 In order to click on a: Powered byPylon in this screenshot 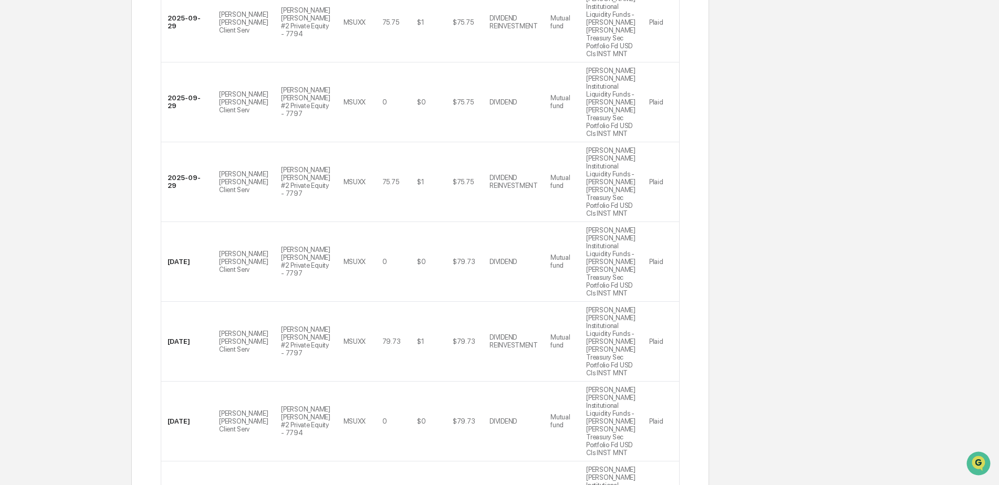, I will do `click(100, 182)`.